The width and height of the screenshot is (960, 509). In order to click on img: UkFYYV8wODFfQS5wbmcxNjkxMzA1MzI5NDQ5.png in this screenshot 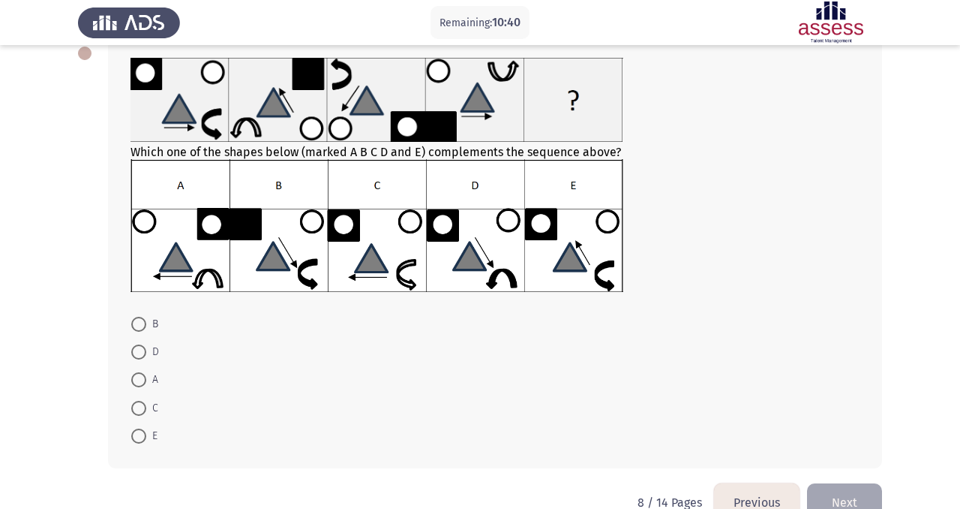, I will do `click(377, 100)`.